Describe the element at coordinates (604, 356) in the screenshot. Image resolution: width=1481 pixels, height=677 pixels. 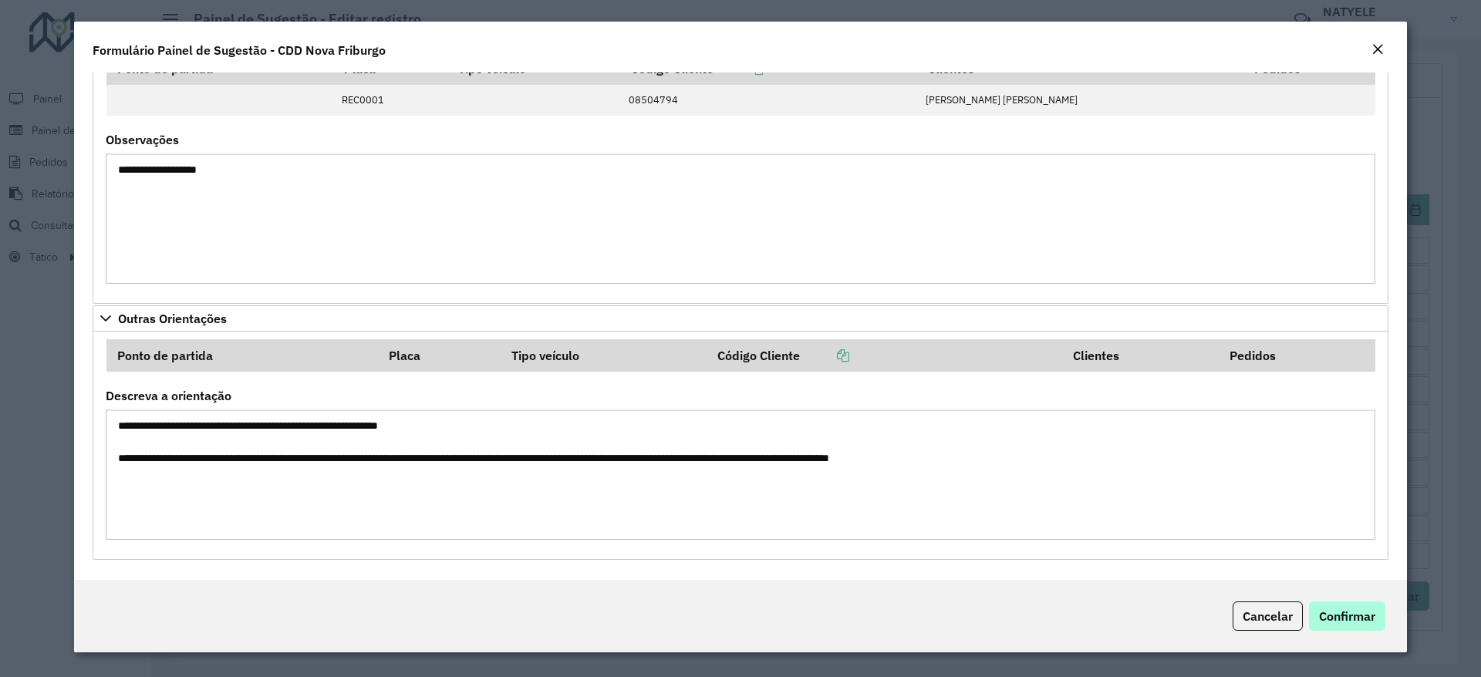
I see `th: Tipo veículo` at that location.